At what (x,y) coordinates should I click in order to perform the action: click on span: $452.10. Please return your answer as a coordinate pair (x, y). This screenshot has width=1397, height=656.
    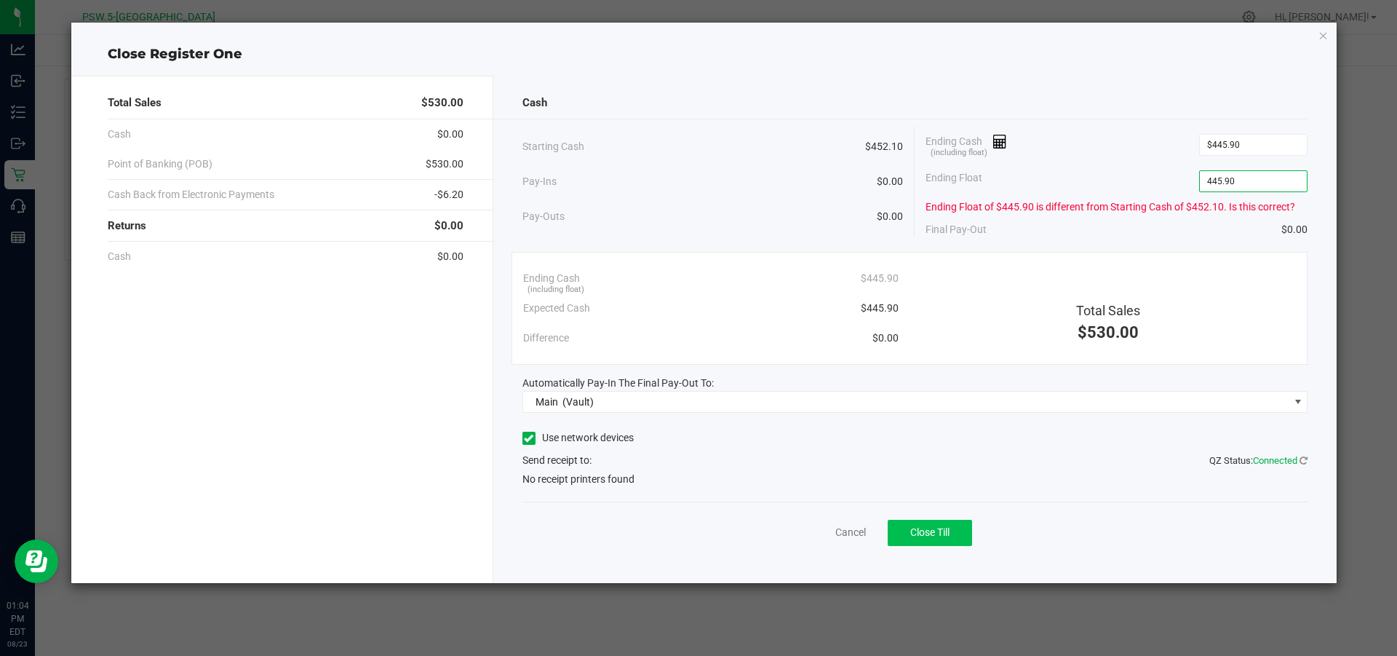
    Looking at the image, I should click on (884, 146).